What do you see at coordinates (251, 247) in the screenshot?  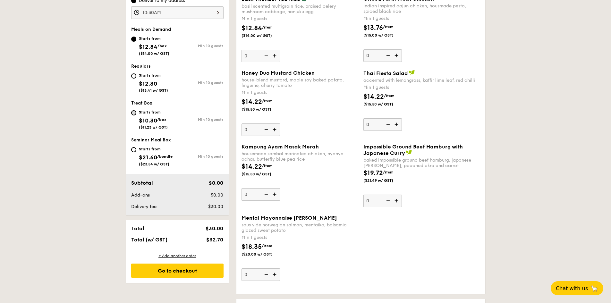 I see `span: $18.35` at bounding box center [251, 247].